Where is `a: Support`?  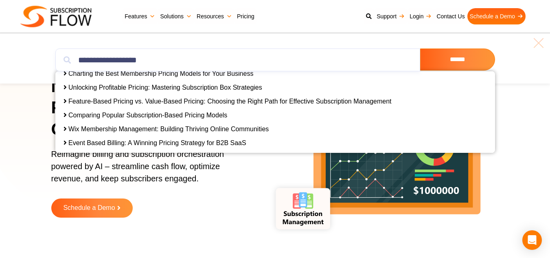
a: Support is located at coordinates (391, 16).